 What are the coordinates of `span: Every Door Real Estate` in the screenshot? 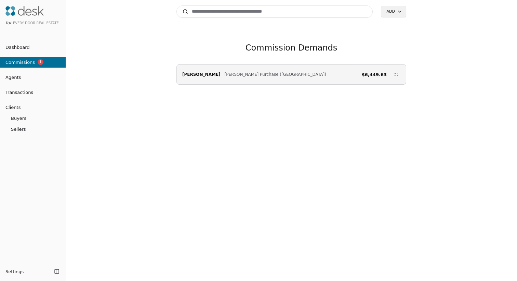 It's located at (36, 23).